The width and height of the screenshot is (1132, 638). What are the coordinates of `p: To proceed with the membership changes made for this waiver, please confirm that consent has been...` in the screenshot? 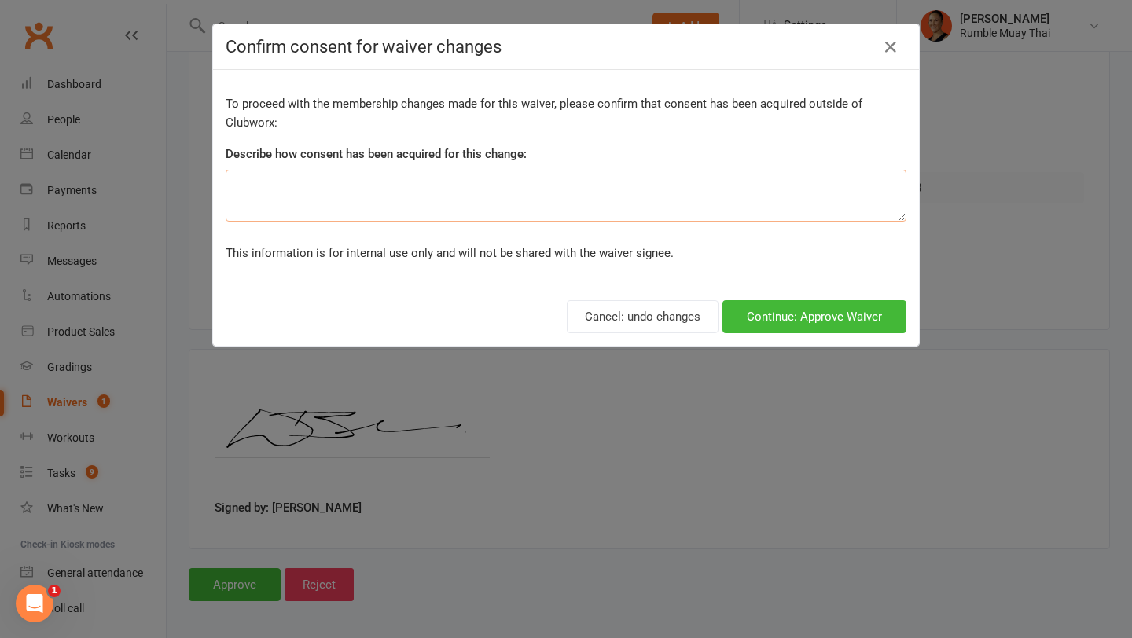 It's located at (566, 113).